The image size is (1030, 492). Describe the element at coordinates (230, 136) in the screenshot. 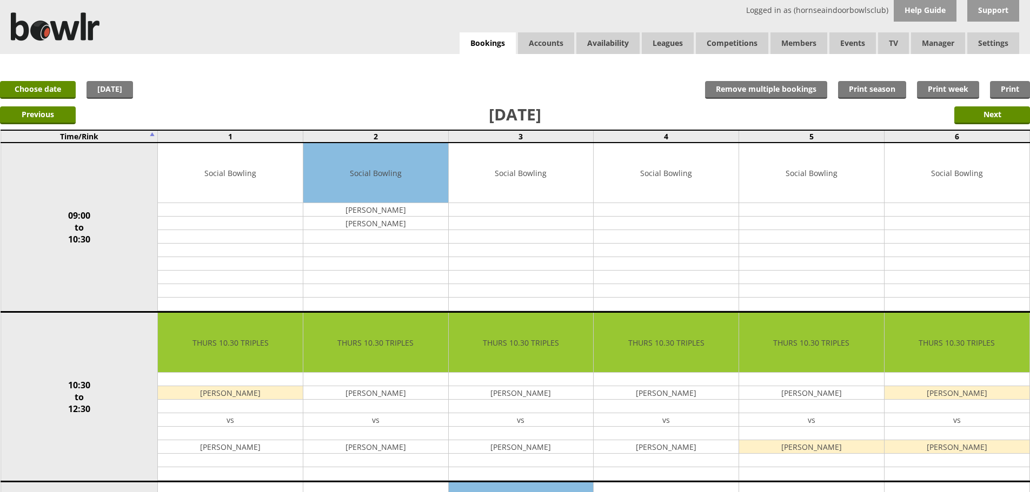

I see `td: 1` at that location.